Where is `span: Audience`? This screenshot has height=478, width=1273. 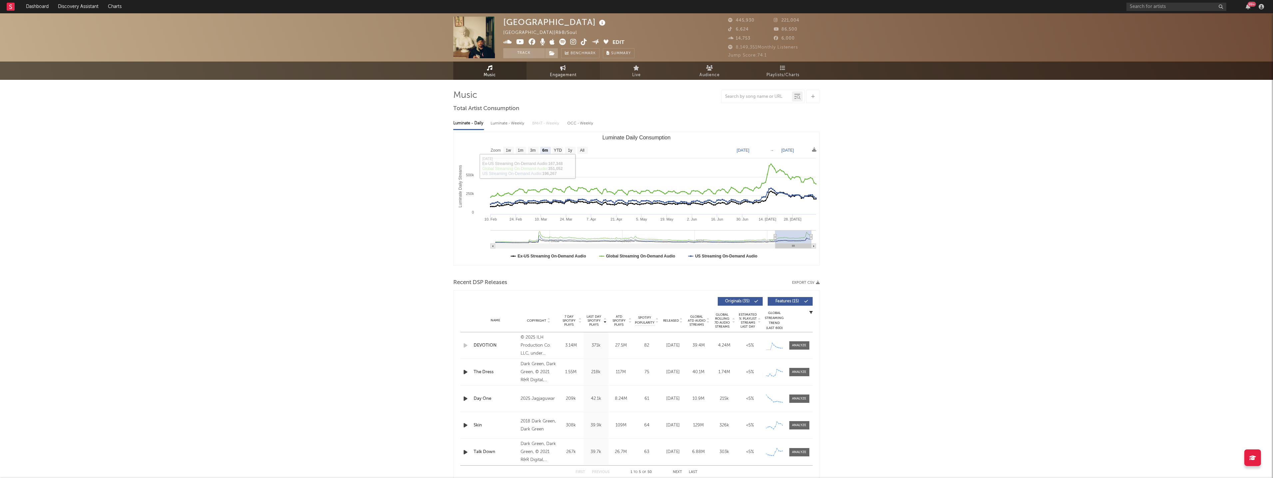
span: Audience is located at coordinates (710, 75).